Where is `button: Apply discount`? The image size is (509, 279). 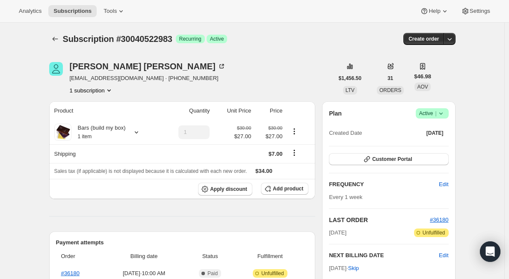 button: Apply discount is located at coordinates (225, 189).